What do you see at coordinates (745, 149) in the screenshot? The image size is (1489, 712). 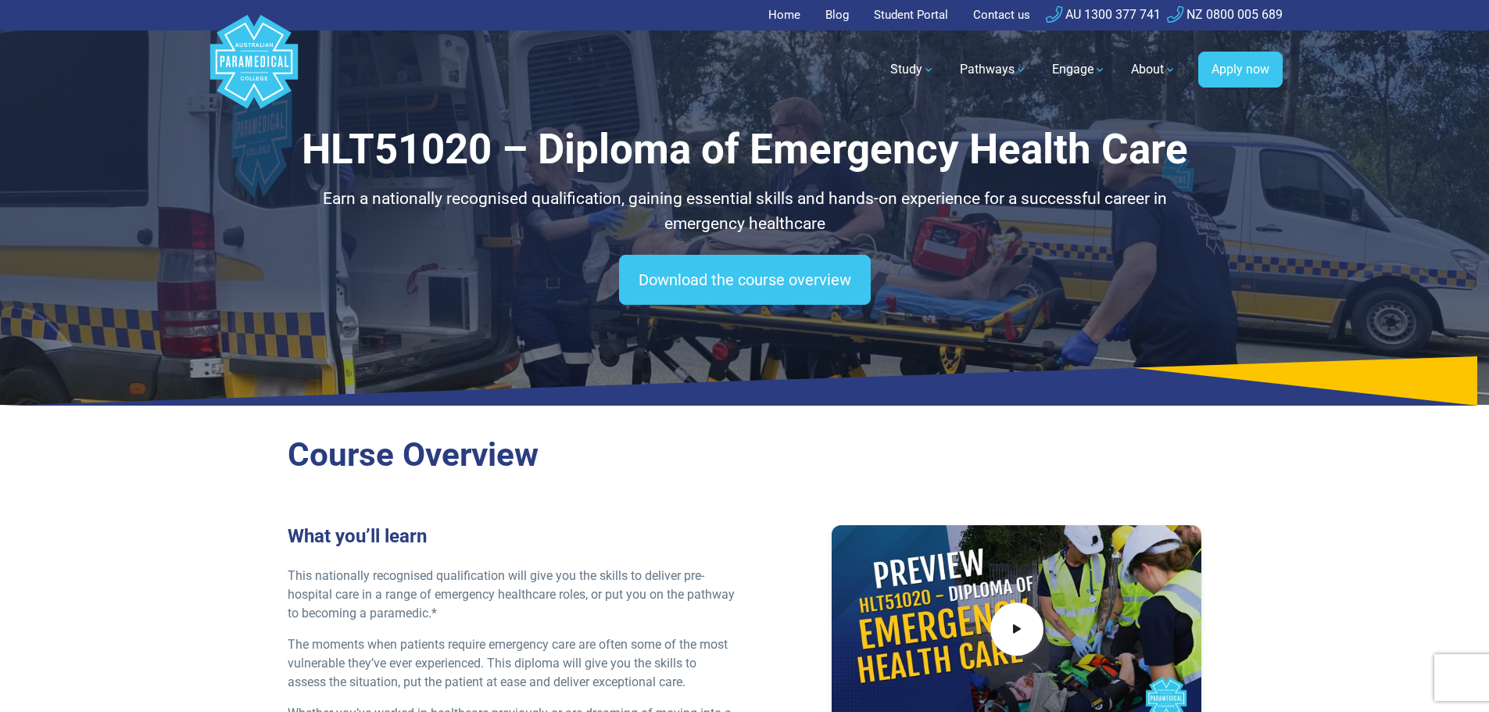 I see `h1: HLT51020 – Diploma of Emergency Health Care` at bounding box center [745, 149].